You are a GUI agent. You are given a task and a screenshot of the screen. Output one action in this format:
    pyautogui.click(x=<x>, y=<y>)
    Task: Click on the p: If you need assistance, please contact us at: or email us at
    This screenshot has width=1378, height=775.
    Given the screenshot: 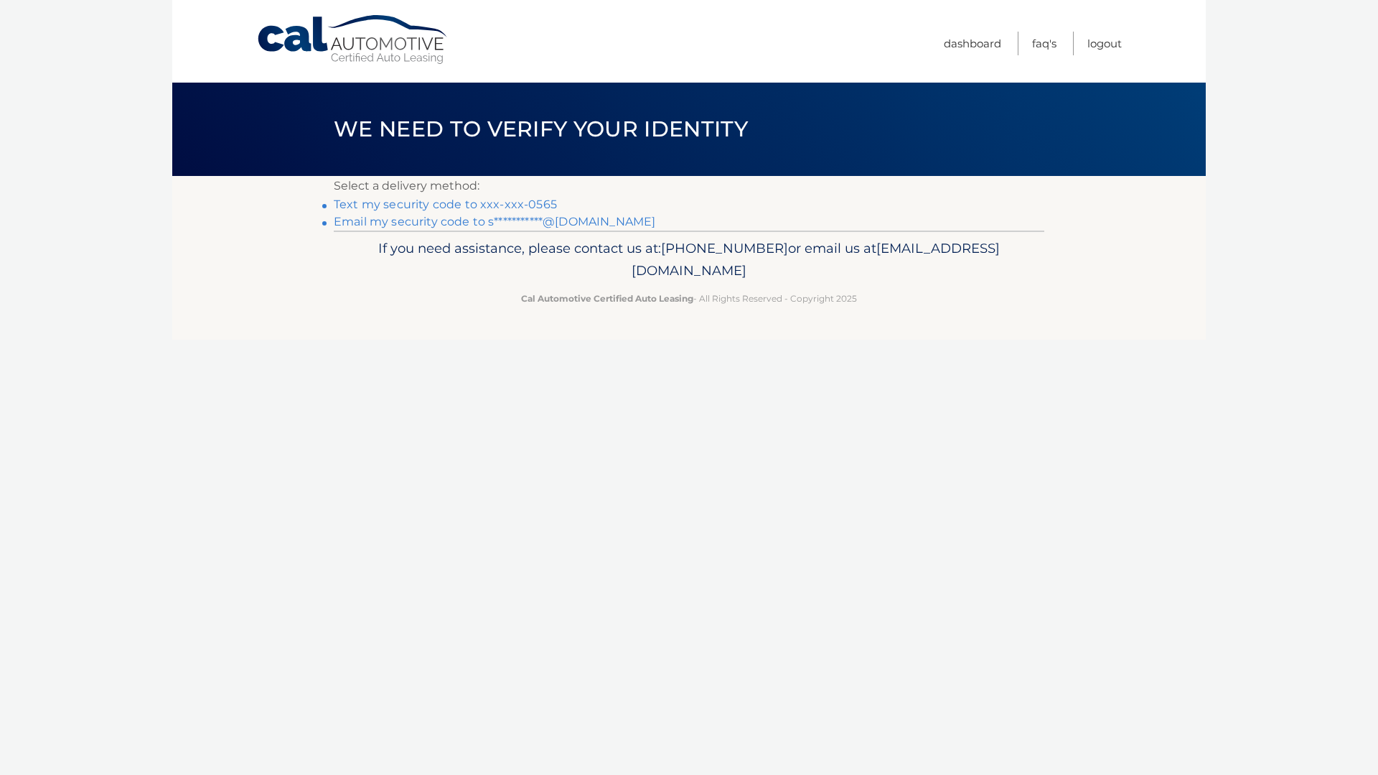 What is the action you would take?
    pyautogui.click(x=689, y=260)
    